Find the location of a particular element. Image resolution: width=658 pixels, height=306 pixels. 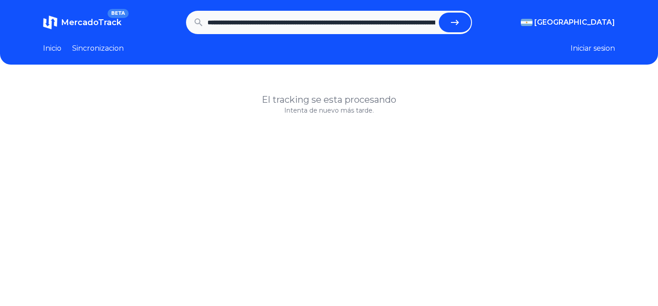

span: MercadoTrack is located at coordinates (91, 22).